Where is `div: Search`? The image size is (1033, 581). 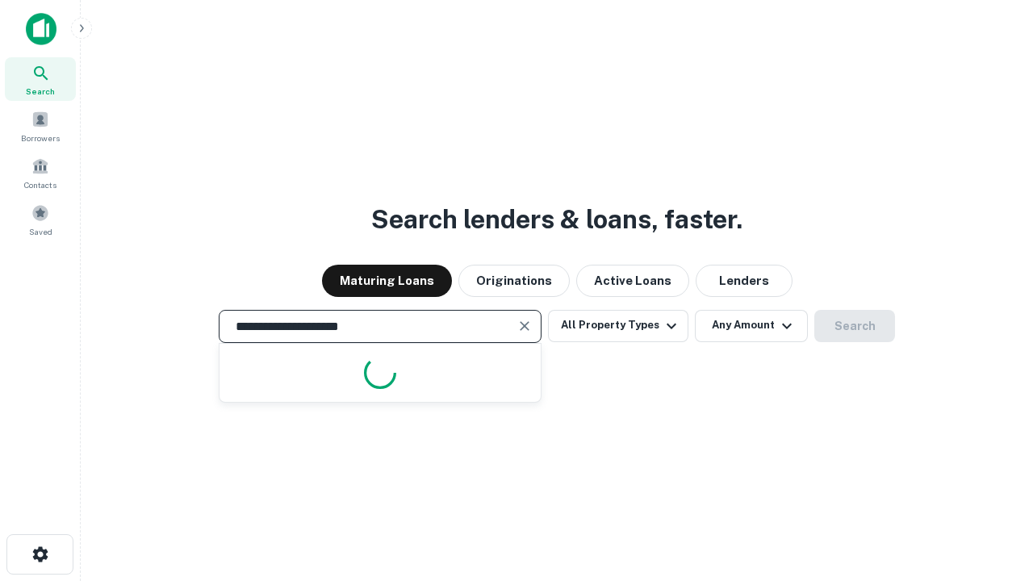
div: Search is located at coordinates (40, 79).